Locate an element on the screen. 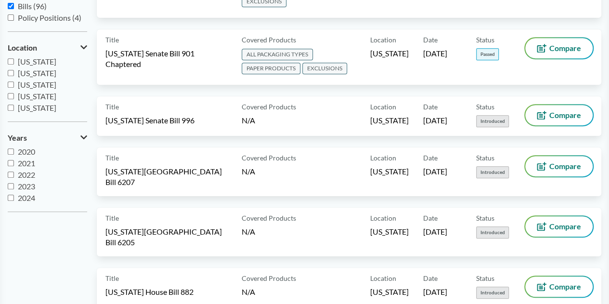 The image size is (609, 304). button: Location is located at coordinates (47, 48).